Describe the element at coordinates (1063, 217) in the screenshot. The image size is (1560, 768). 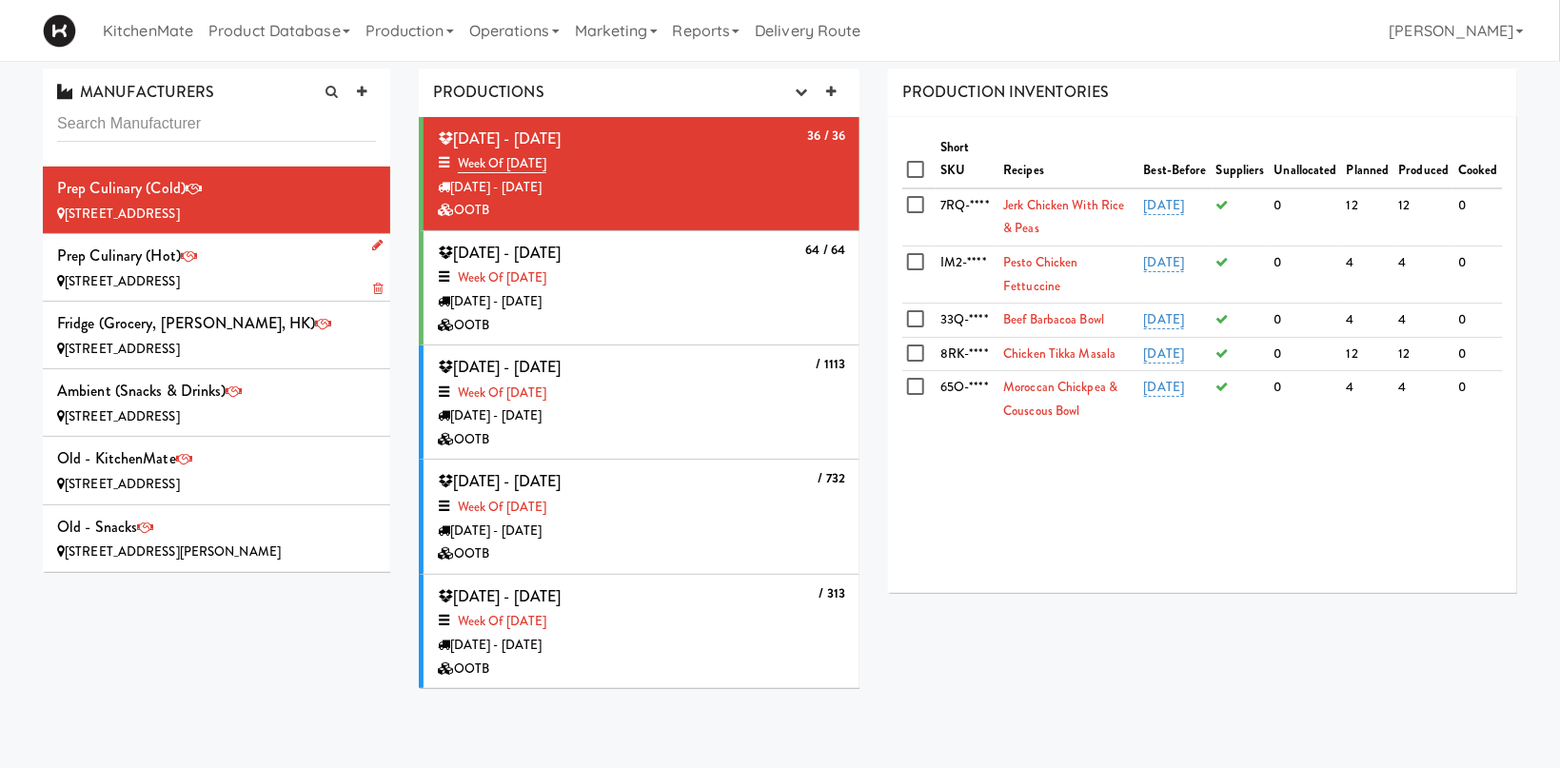
I see `a: Jerk Chicken With Rice & Peas` at that location.